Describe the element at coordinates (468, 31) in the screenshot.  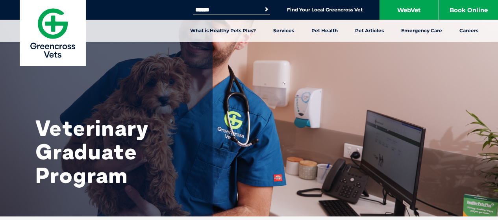
I see `a: Careers` at that location.